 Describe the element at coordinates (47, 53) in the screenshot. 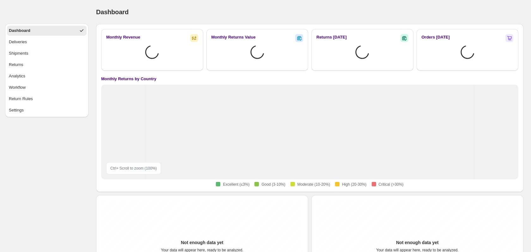

I see `button: Shipments` at that location.